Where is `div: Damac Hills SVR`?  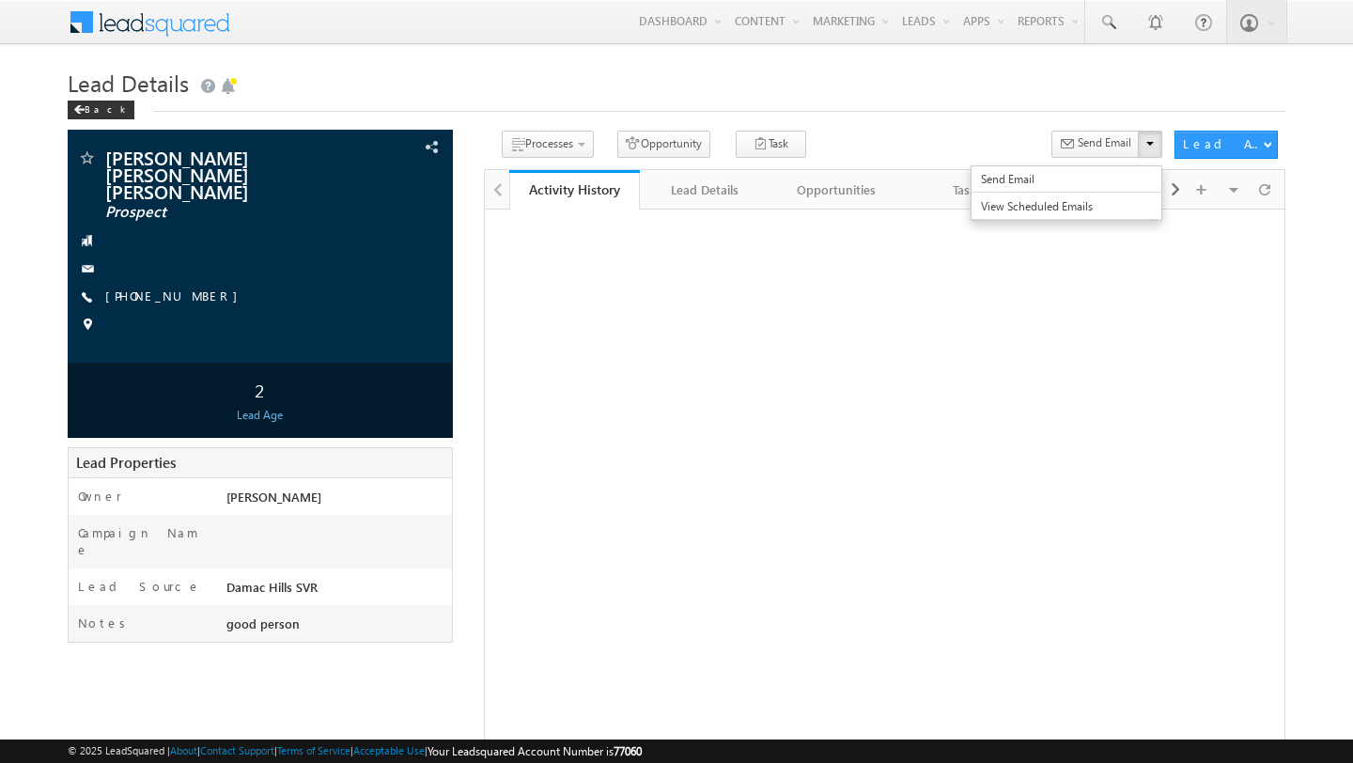 div: Damac Hills SVR is located at coordinates (336, 591).